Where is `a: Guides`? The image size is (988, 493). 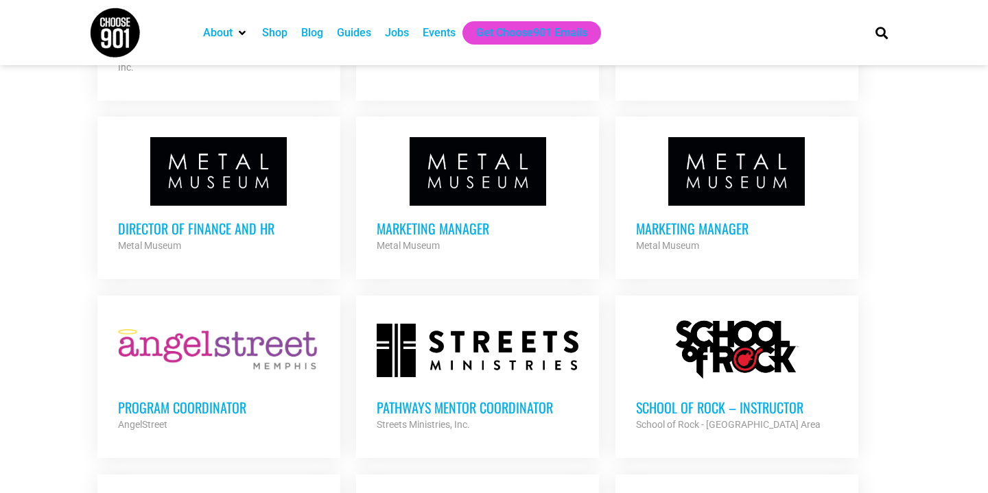 a: Guides is located at coordinates (354, 33).